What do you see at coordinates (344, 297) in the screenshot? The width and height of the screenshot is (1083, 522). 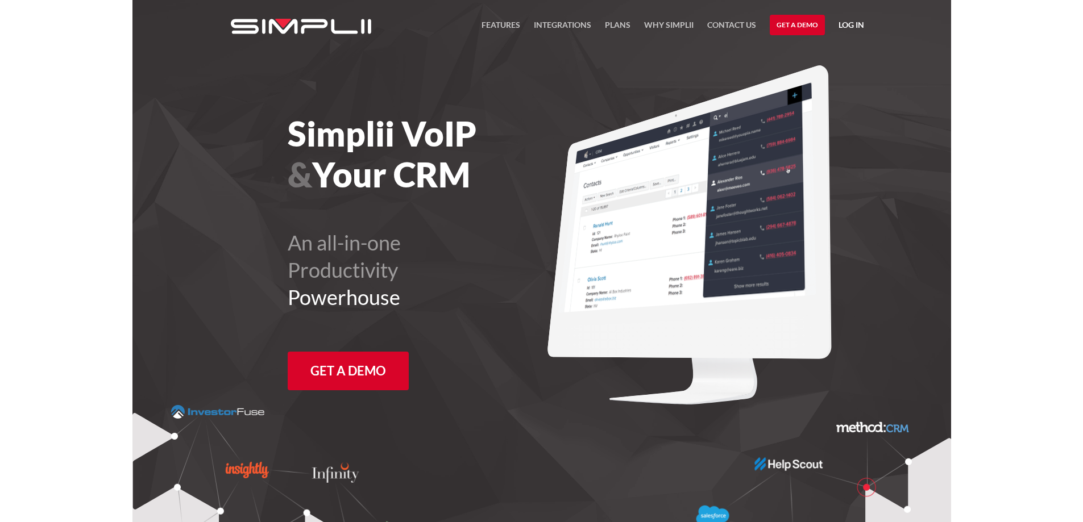 I see `span: Powerhouse` at bounding box center [344, 297].